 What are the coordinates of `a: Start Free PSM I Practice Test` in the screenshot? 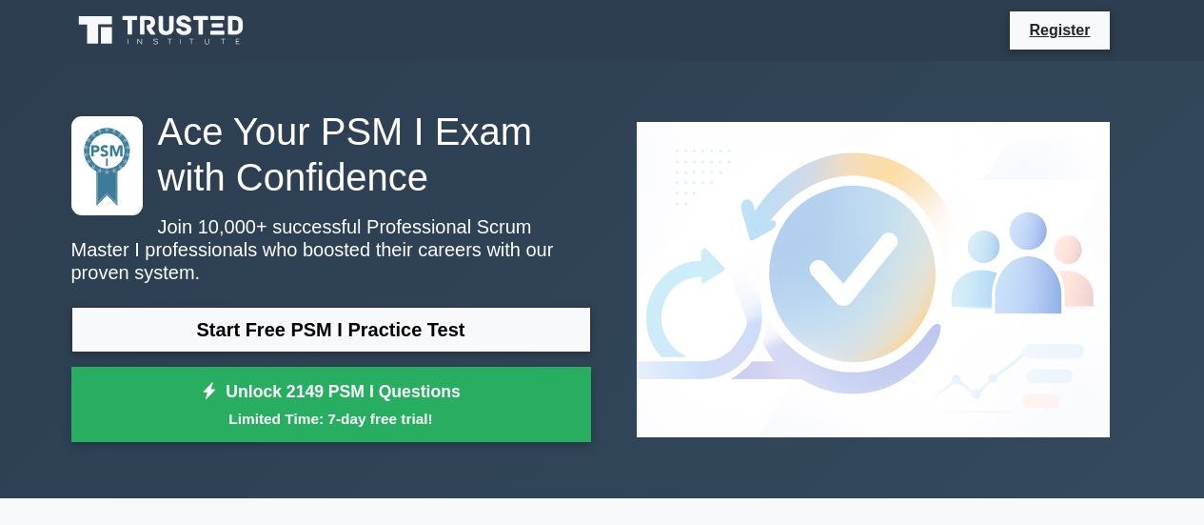 It's located at (331, 329).